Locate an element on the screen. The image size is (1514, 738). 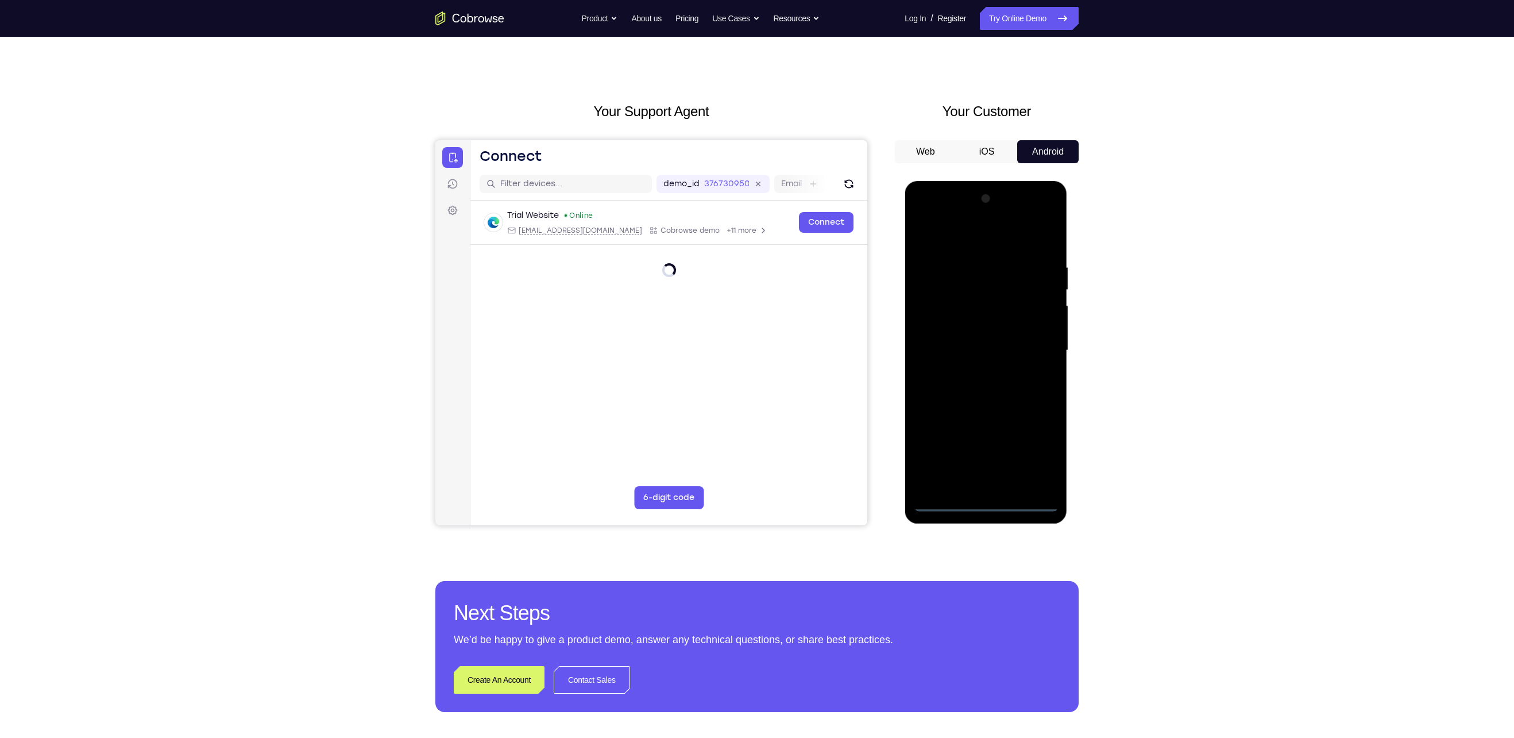
input: Filter devices... is located at coordinates (137, 44).